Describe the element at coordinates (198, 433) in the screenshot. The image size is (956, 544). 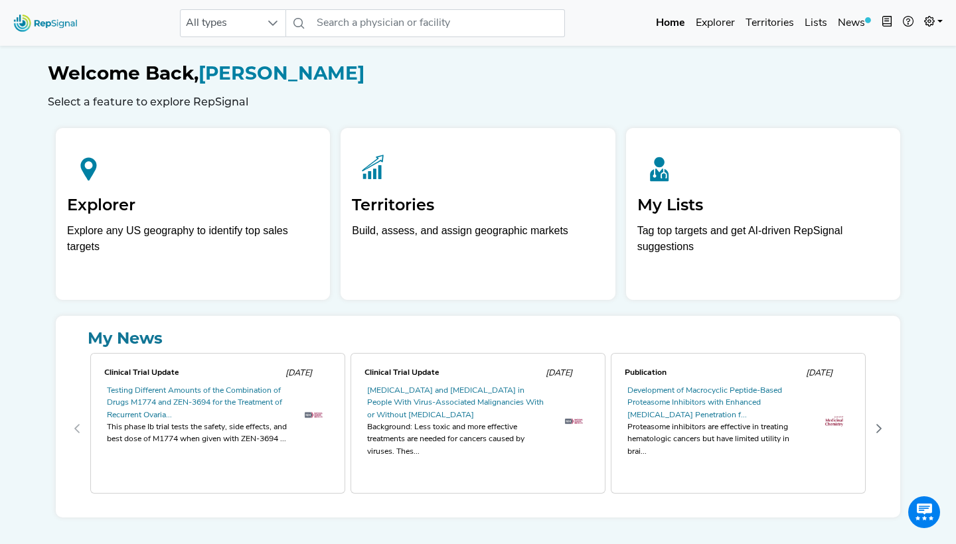
I see `div: This phase Ib trial tests the safety, side effects, and best dose of M1774 when given with ZEN-36...` at that location.